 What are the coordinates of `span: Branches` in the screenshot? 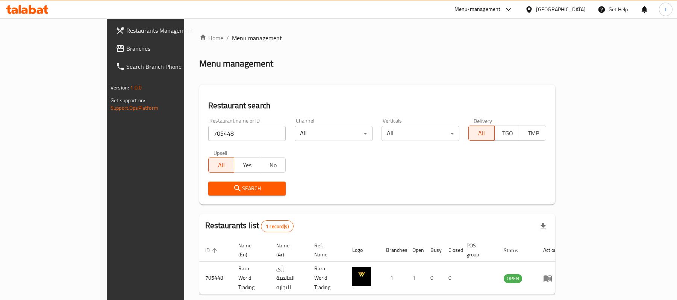 It's located at (170, 49).